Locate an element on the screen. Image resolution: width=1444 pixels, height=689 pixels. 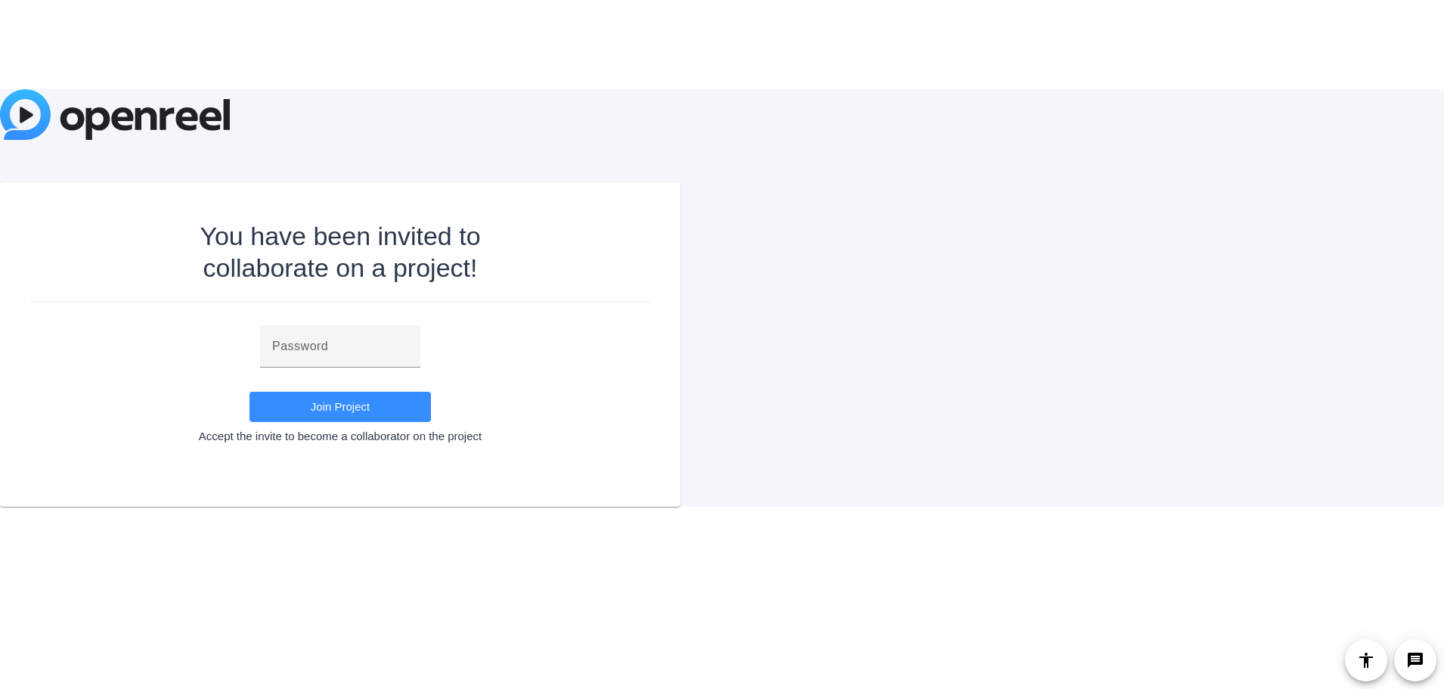
div: You have been invited to collaborate on a project! is located at coordinates (340, 252).